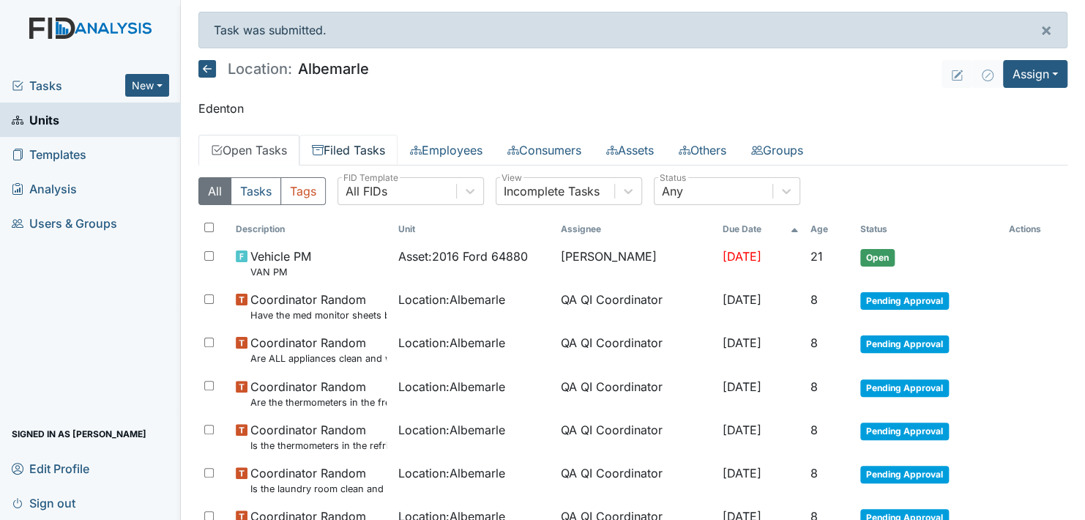 The height and width of the screenshot is (520, 1085). What do you see at coordinates (68, 86) in the screenshot?
I see `span: Tasks` at bounding box center [68, 86].